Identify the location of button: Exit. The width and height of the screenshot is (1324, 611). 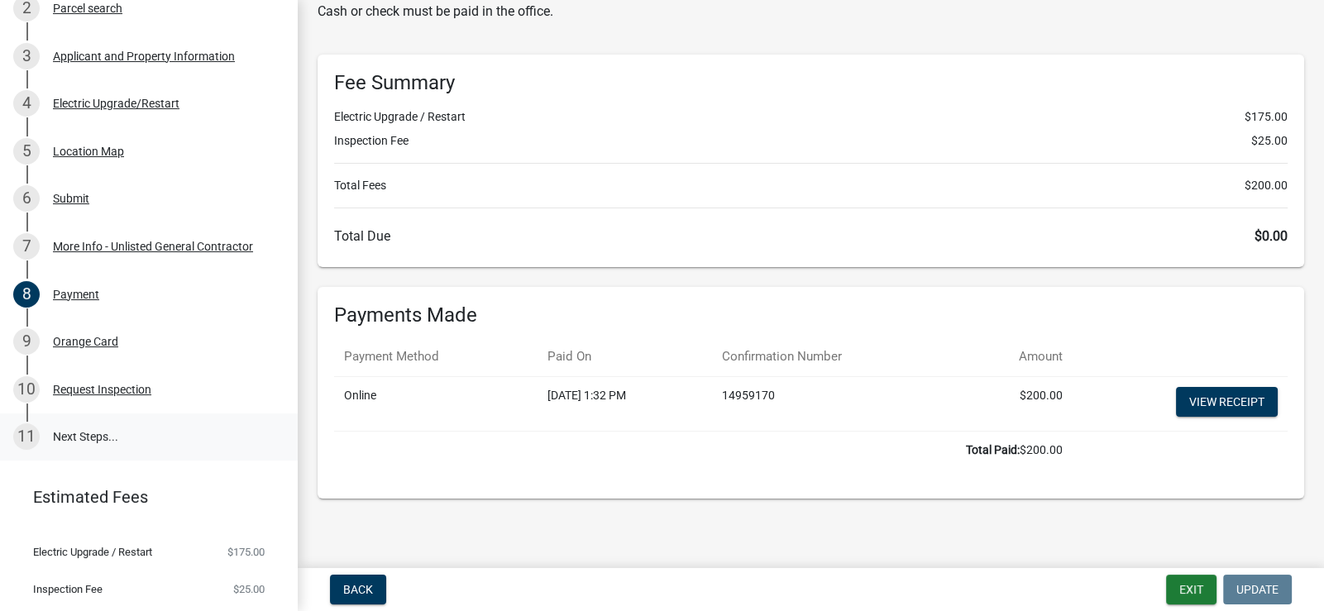
(1191, 590).